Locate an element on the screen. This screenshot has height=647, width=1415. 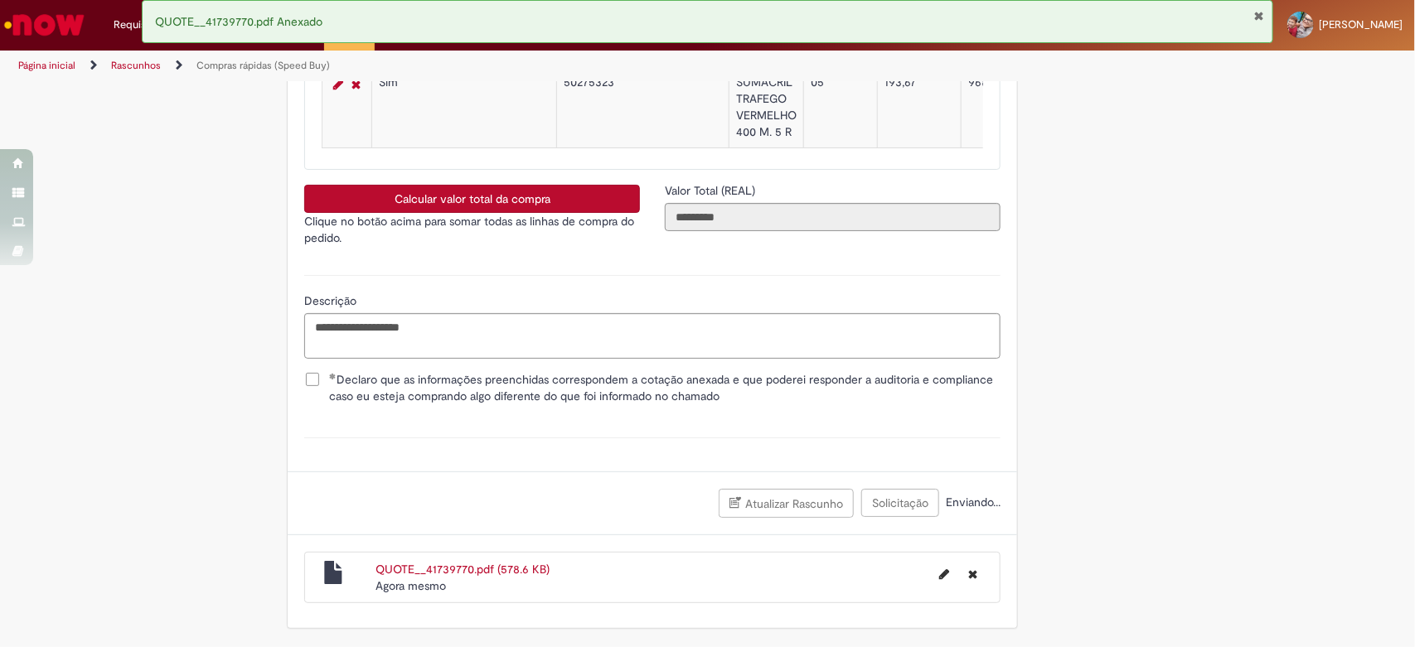
td: 968,35 is located at coordinates (1015, 108).